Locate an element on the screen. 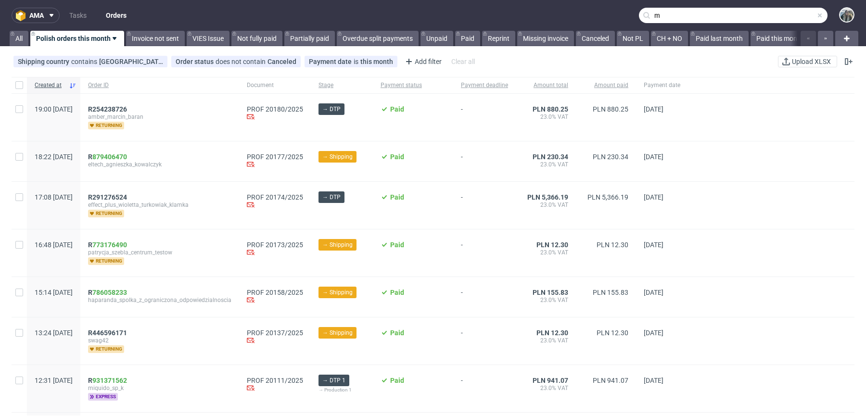  span: Amount paid is located at coordinates (606, 85).